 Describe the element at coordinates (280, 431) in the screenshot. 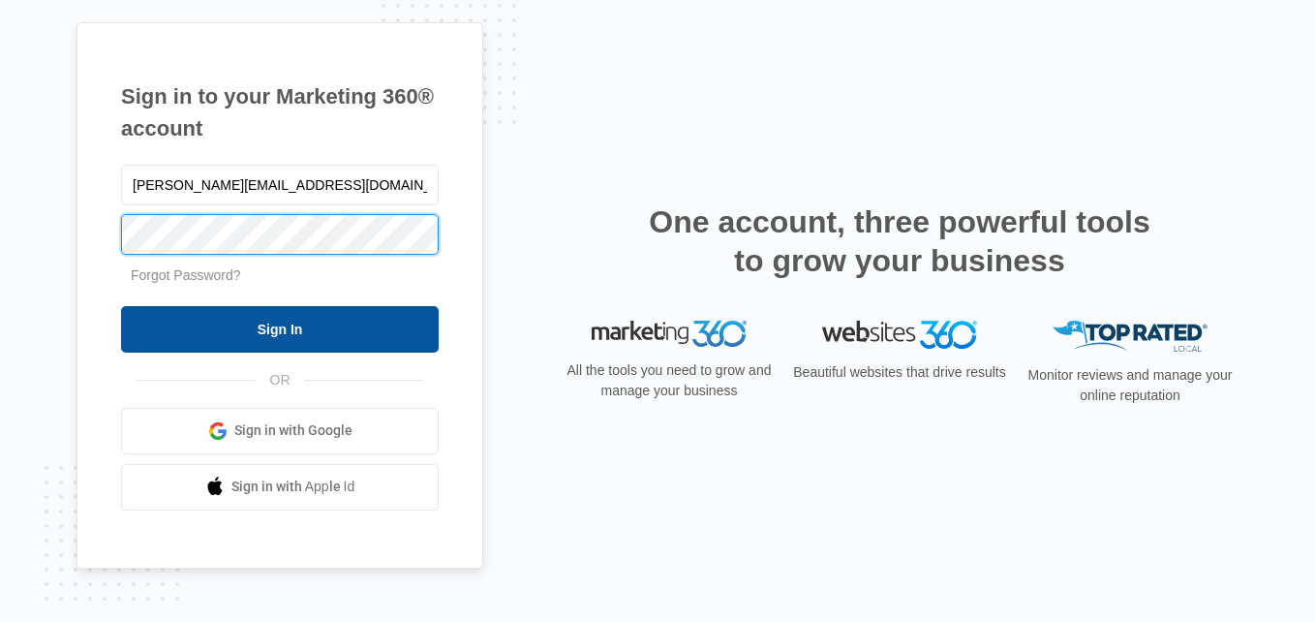

I see `a: Sign in with Google` at that location.